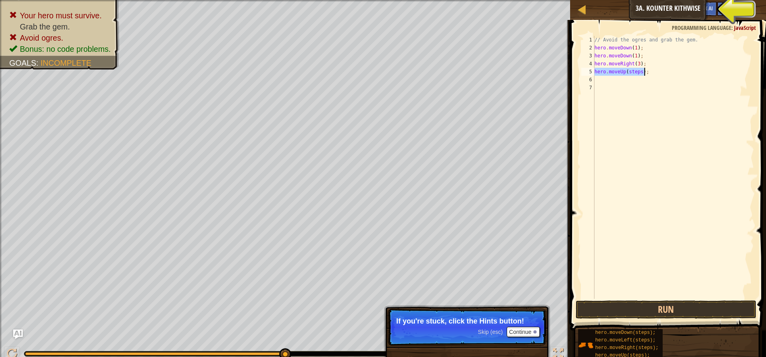 This screenshot has width=766, height=357. What do you see at coordinates (665, 310) in the screenshot?
I see `button: Run` at bounding box center [665, 310].